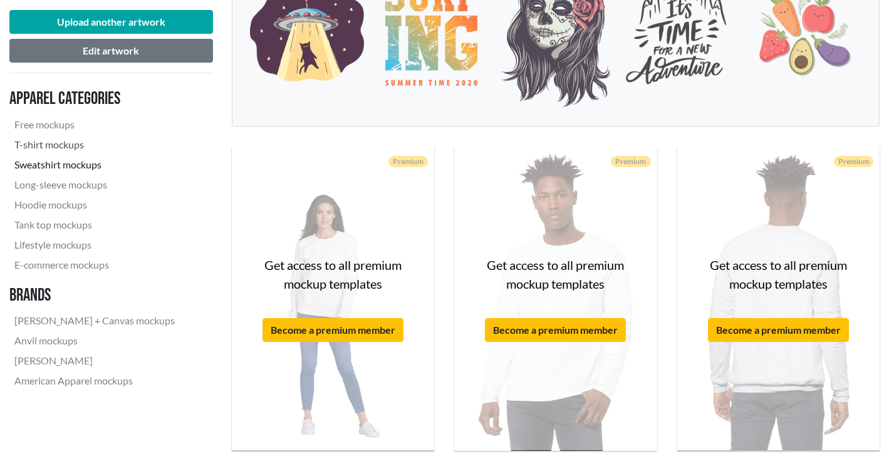  What do you see at coordinates (111, 51) in the screenshot?
I see `button: Edit artwork` at bounding box center [111, 51].